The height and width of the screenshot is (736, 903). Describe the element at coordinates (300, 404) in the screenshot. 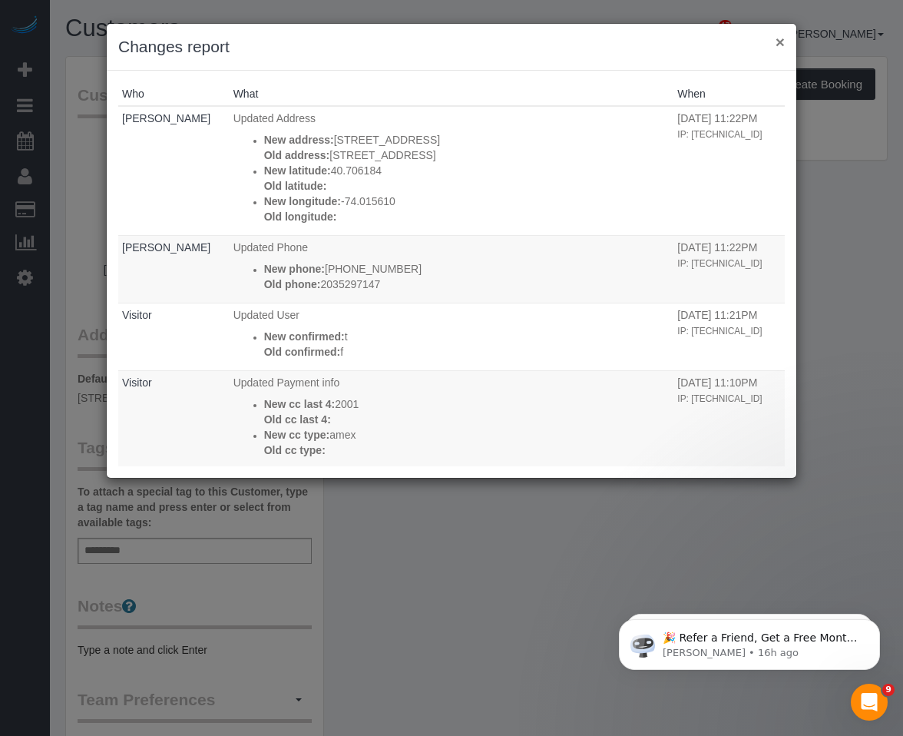

I see `strong: New cc last 4:` at that location.